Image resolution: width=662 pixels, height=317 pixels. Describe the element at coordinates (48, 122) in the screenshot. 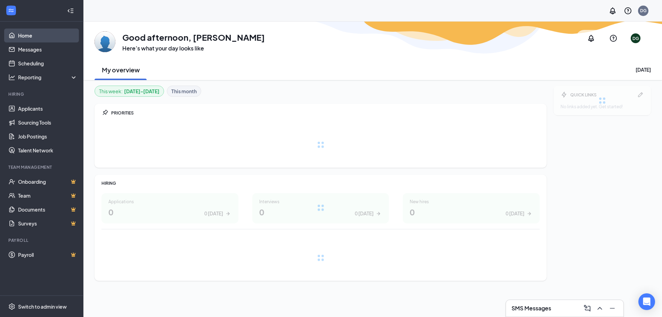

I see `a: Sourcing Tools` at that location.